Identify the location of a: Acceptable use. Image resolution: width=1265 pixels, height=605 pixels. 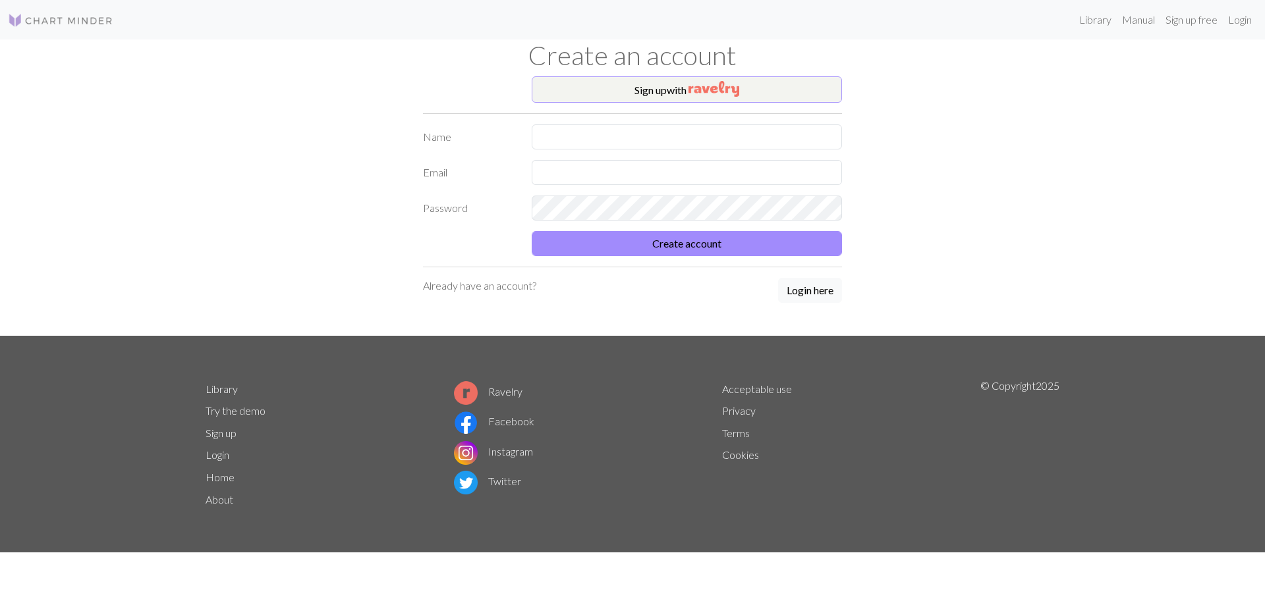
(757, 389).